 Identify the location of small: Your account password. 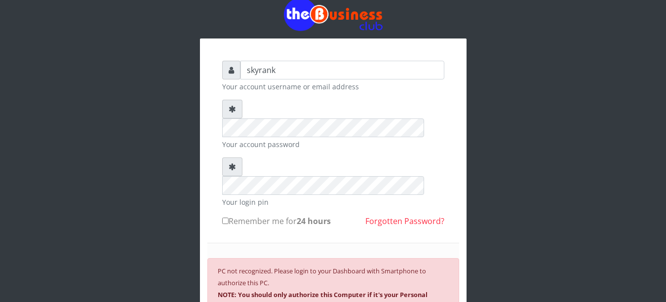
(333, 144).